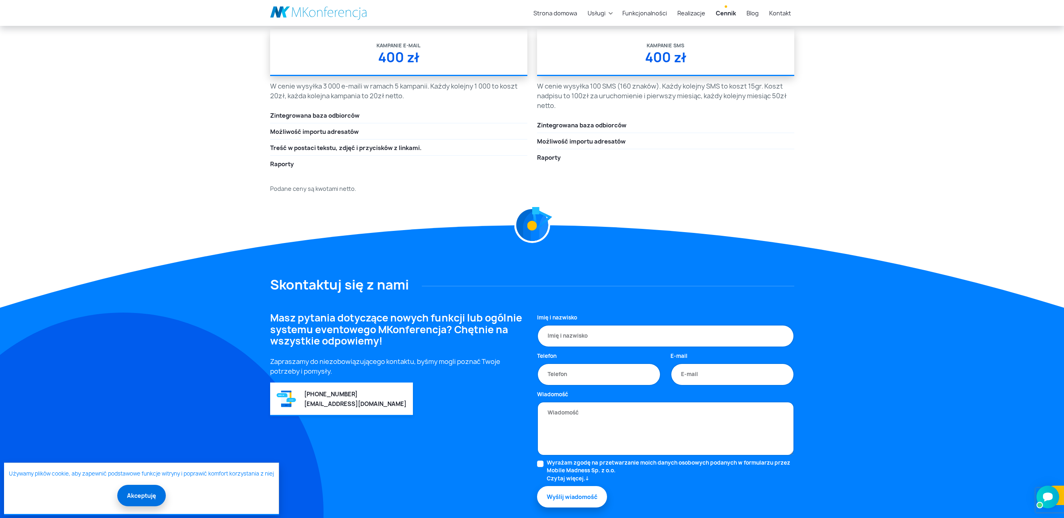 The height and width of the screenshot is (518, 1064). What do you see at coordinates (644, 13) in the screenshot?
I see `a: Funkcjonalności` at bounding box center [644, 13].